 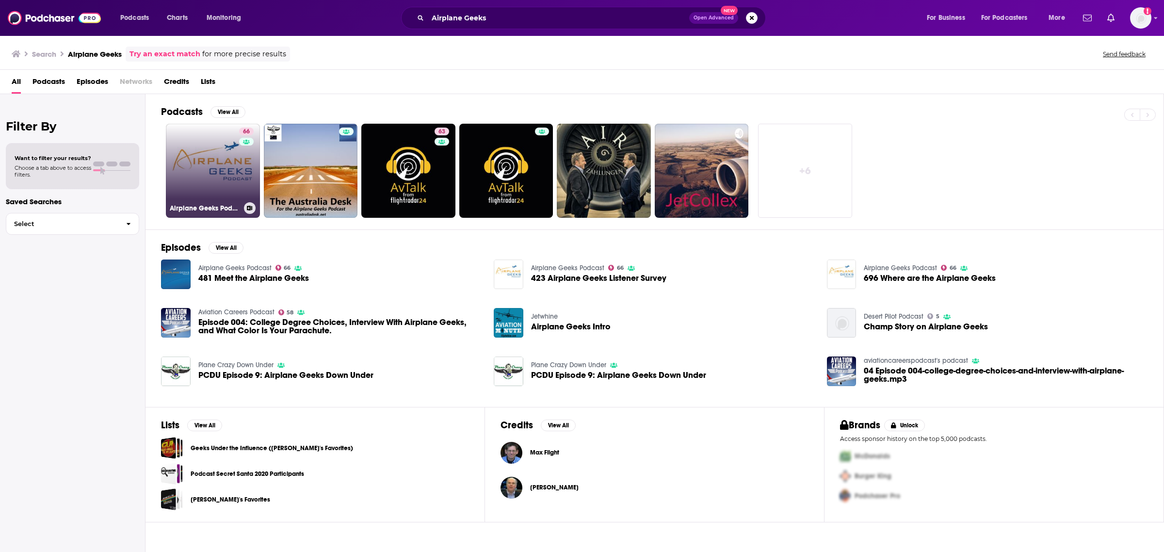 I want to click on span: New, so click(x=729, y=10).